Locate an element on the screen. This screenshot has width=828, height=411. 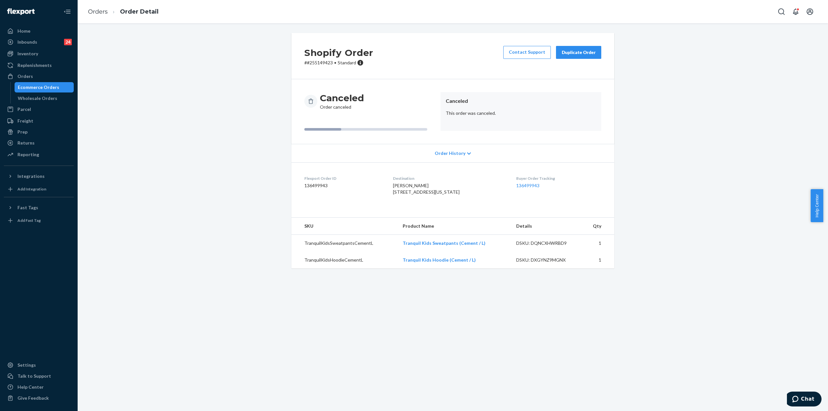
button: Open Search Box is located at coordinates (781, 12).